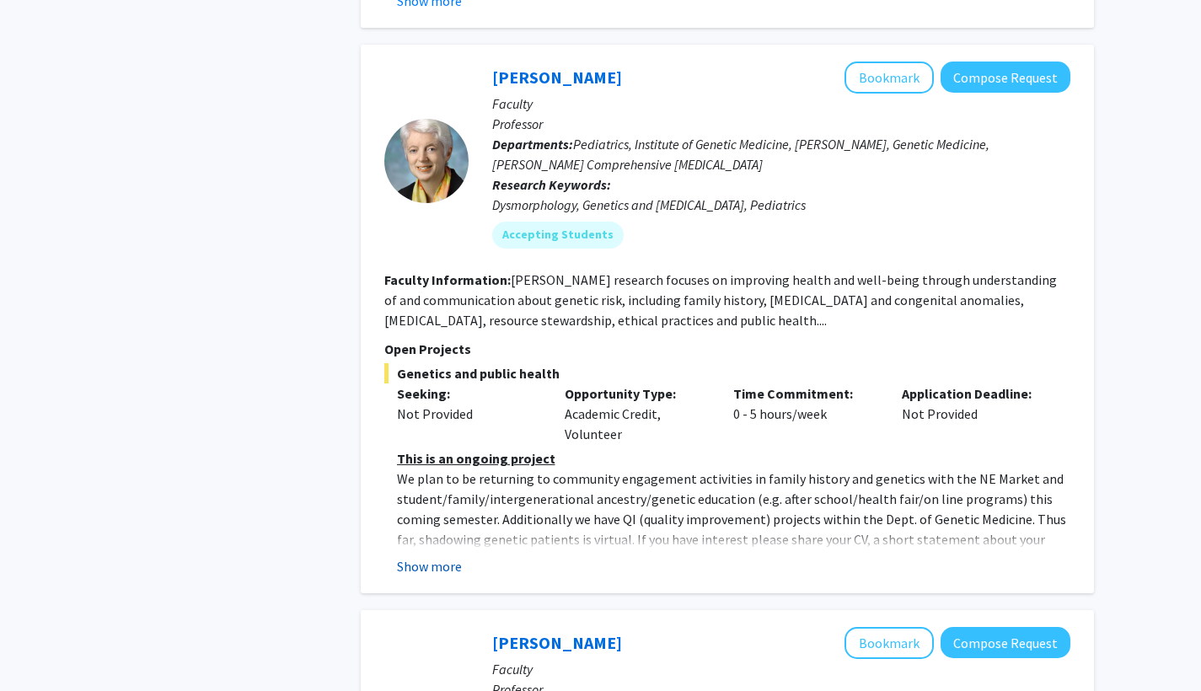 Image resolution: width=1201 pixels, height=691 pixels. I want to click on b: Research Keywords:, so click(551, 185).